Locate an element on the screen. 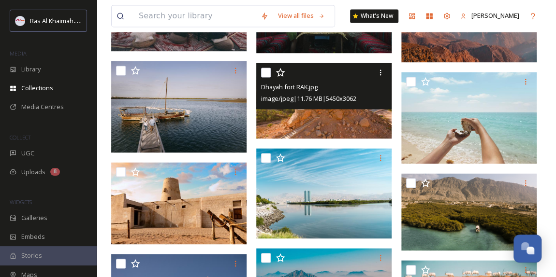 The height and width of the screenshot is (277, 556). img: RAKWALLPAPER-7.jpg is located at coordinates (324, 193).